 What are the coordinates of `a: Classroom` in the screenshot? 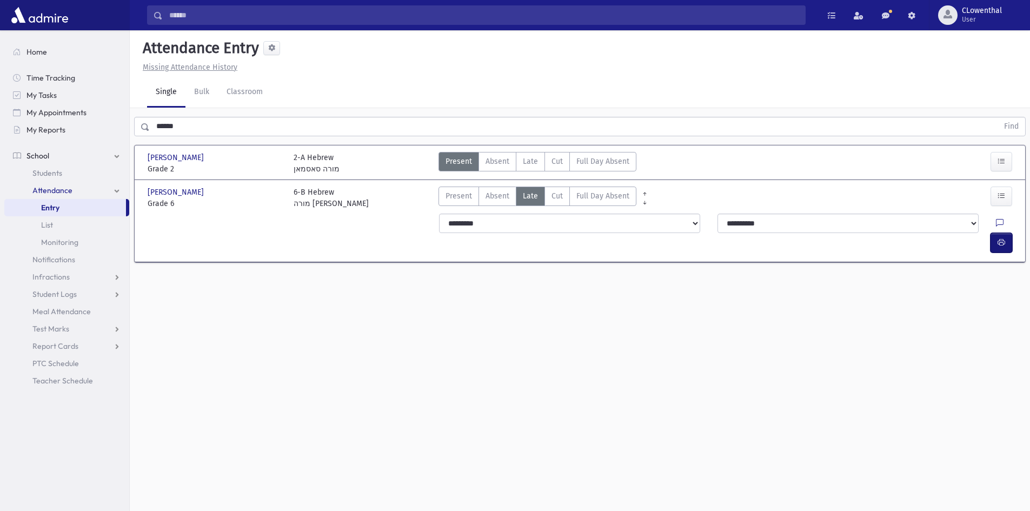 It's located at (244, 92).